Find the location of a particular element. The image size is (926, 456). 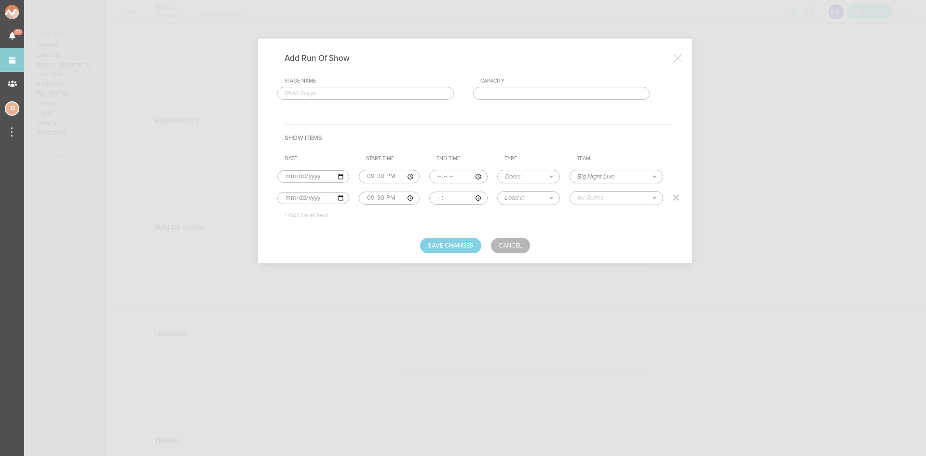

span: 21 is located at coordinates (18, 32).